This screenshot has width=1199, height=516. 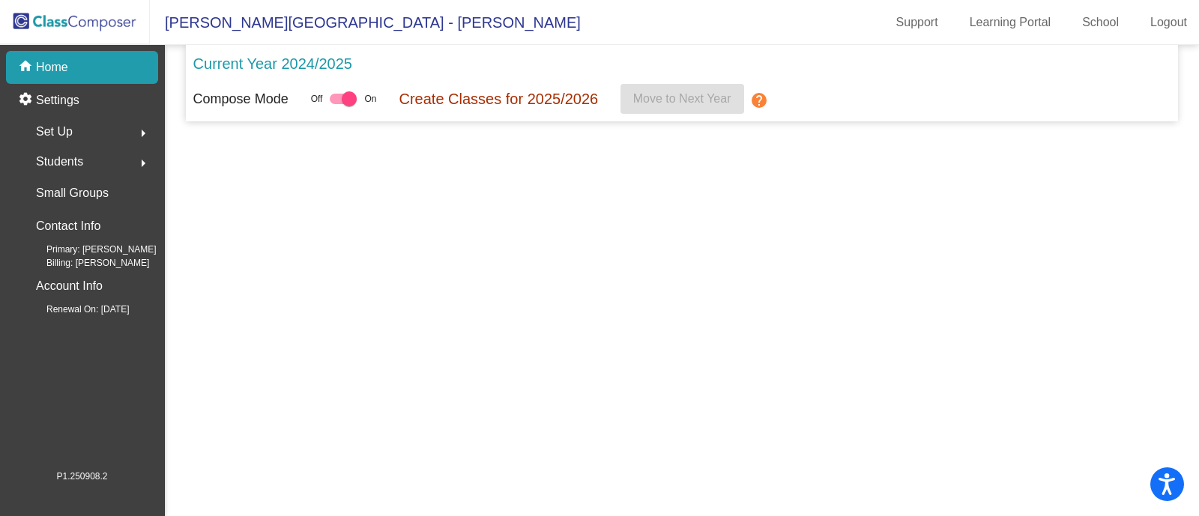 What do you see at coordinates (1010, 22) in the screenshot?
I see `a: Learning Portal` at bounding box center [1010, 22].